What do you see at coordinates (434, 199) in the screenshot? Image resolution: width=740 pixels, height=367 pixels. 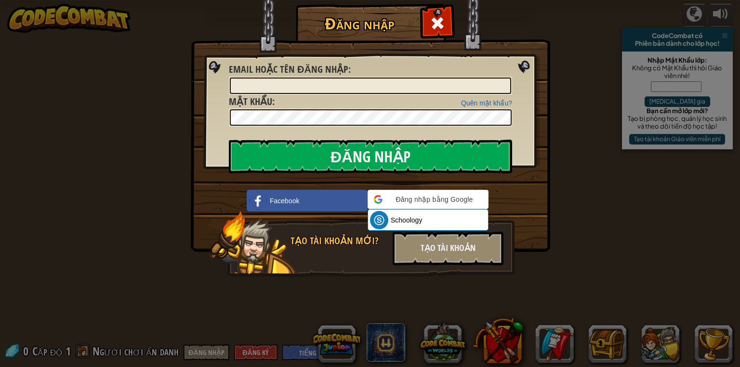 I see `span: Đăng nhập bằng Google` at bounding box center [434, 199].